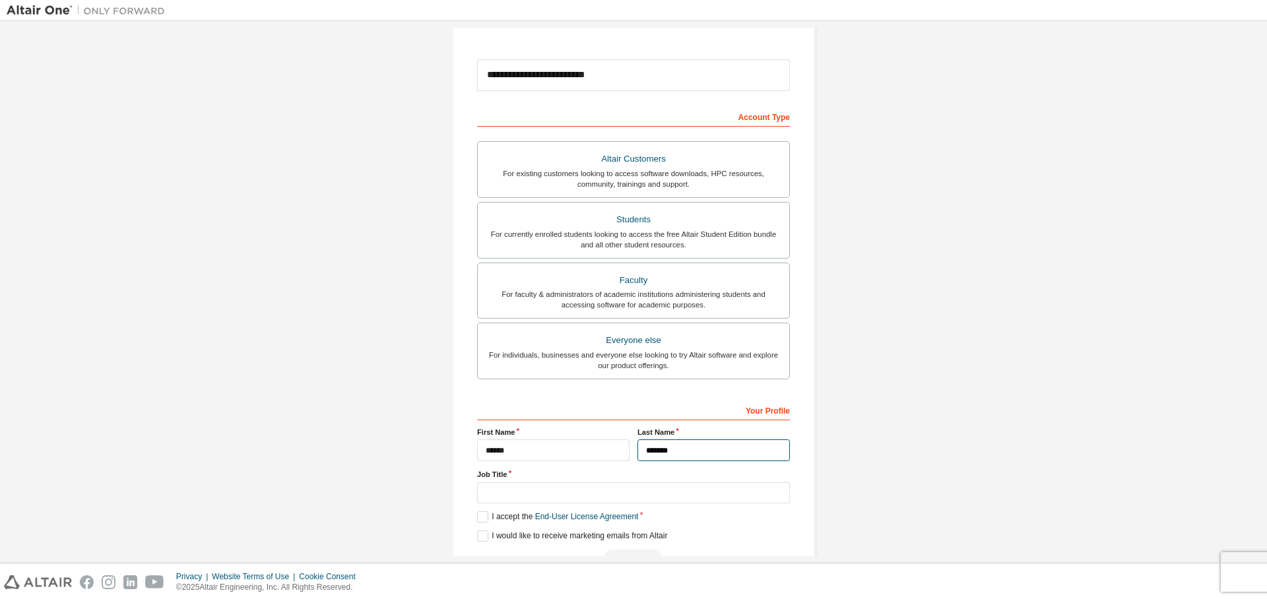 This screenshot has height=601, width=1267. I want to click on img: facebook.svg, so click(86, 582).